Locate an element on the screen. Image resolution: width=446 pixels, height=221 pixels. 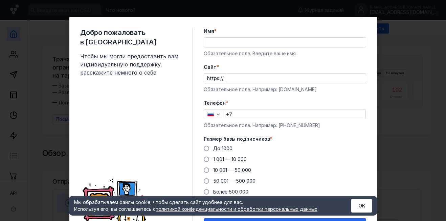
span: Размер базы подписчиков is located at coordinates (237, 139).